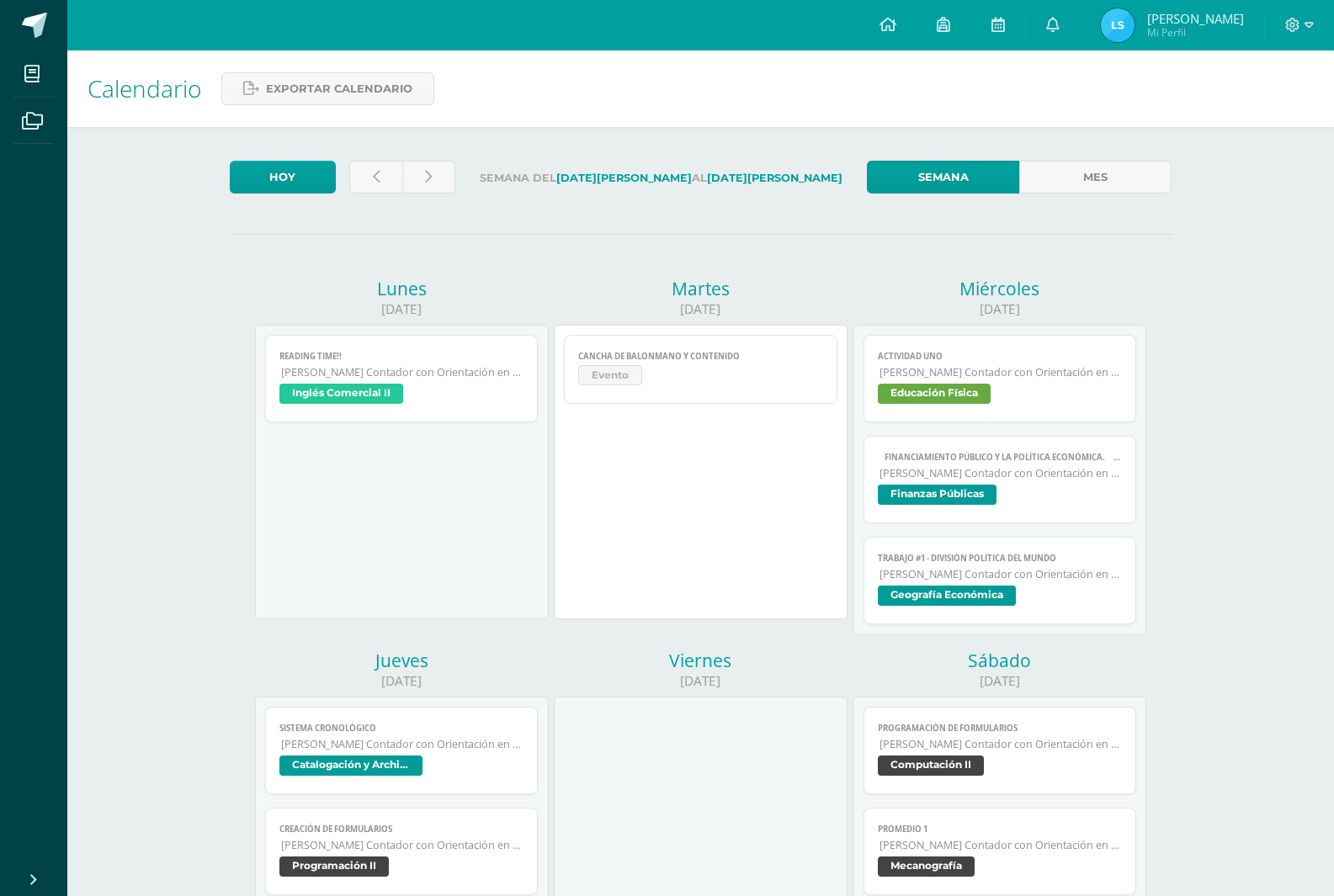 The image size is (1334, 896). Describe the element at coordinates (1000, 457) in the screenshot. I see `span:  Financiamiento Público y la Política Económica.  Tesorería Nacional.` at that location.